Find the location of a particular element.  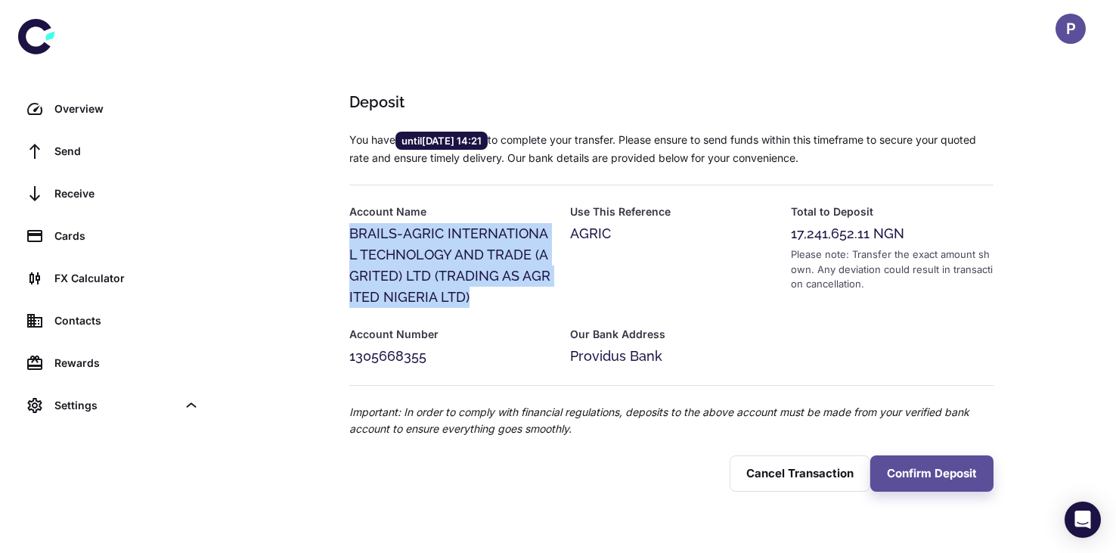

a: Receive is located at coordinates (113, 194).